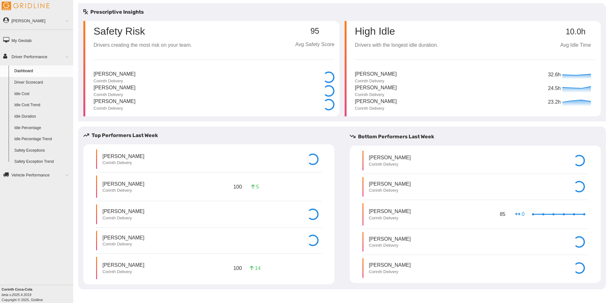 Image resolution: width=611 pixels, height=303 pixels. What do you see at coordinates (255, 268) in the screenshot?
I see `p: 14` at bounding box center [255, 268].